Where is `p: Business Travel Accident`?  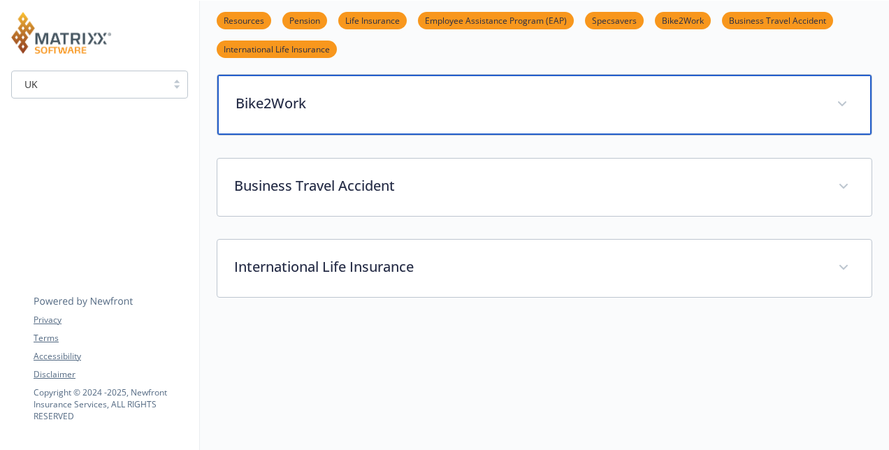
p: Business Travel Accident is located at coordinates (528, 186).